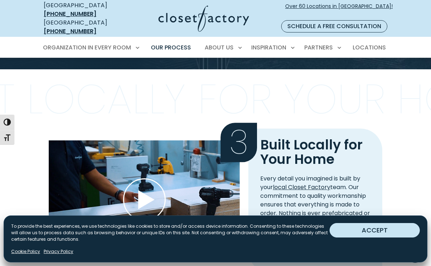  What do you see at coordinates (203, 18) in the screenshot?
I see `img: Closet Factory Logo` at bounding box center [203, 18].